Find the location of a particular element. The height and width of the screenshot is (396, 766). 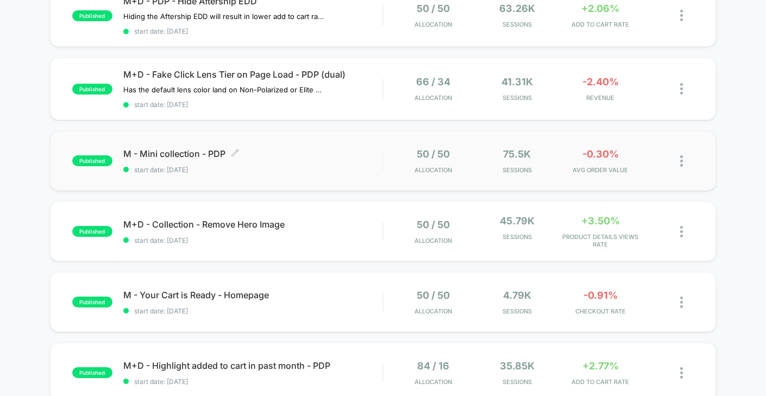

span: M - Your Cart is Ready - Homepage is located at coordinates (253, 295).